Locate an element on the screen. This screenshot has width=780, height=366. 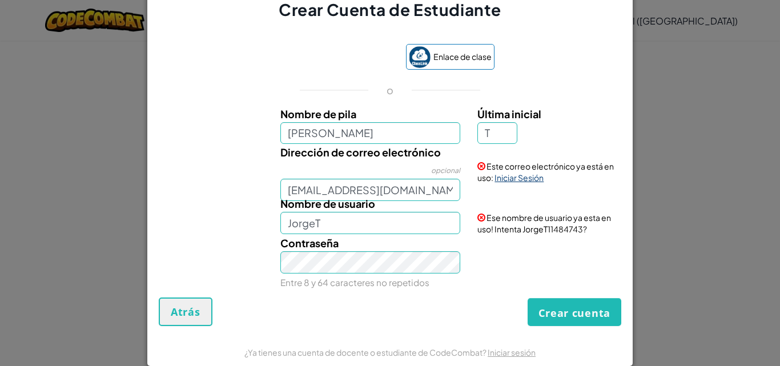
img: classlink-logo-small.png is located at coordinates (420, 57).